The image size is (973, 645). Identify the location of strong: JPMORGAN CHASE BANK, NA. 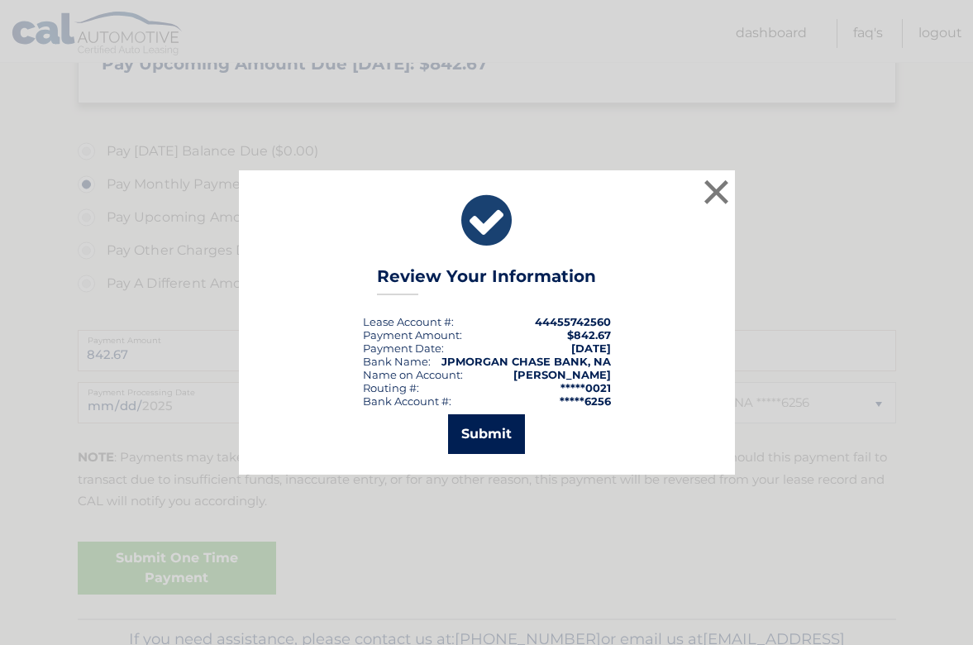
(526, 361).